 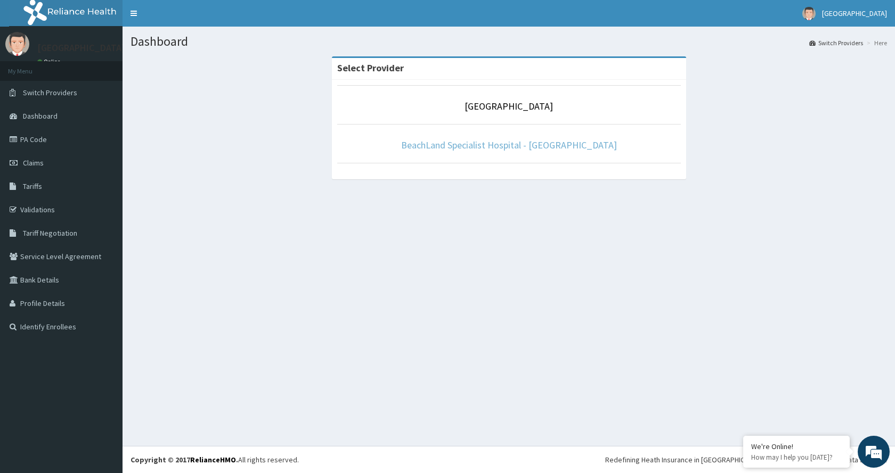 I want to click on span: Tariffs, so click(x=32, y=186).